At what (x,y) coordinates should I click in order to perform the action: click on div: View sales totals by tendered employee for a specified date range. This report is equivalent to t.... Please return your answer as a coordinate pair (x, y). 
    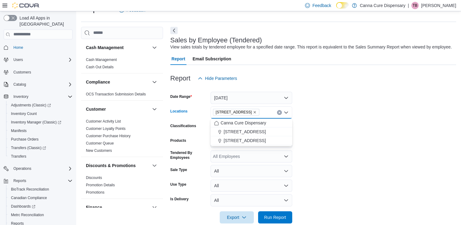
    Looking at the image, I should click on (311, 47).